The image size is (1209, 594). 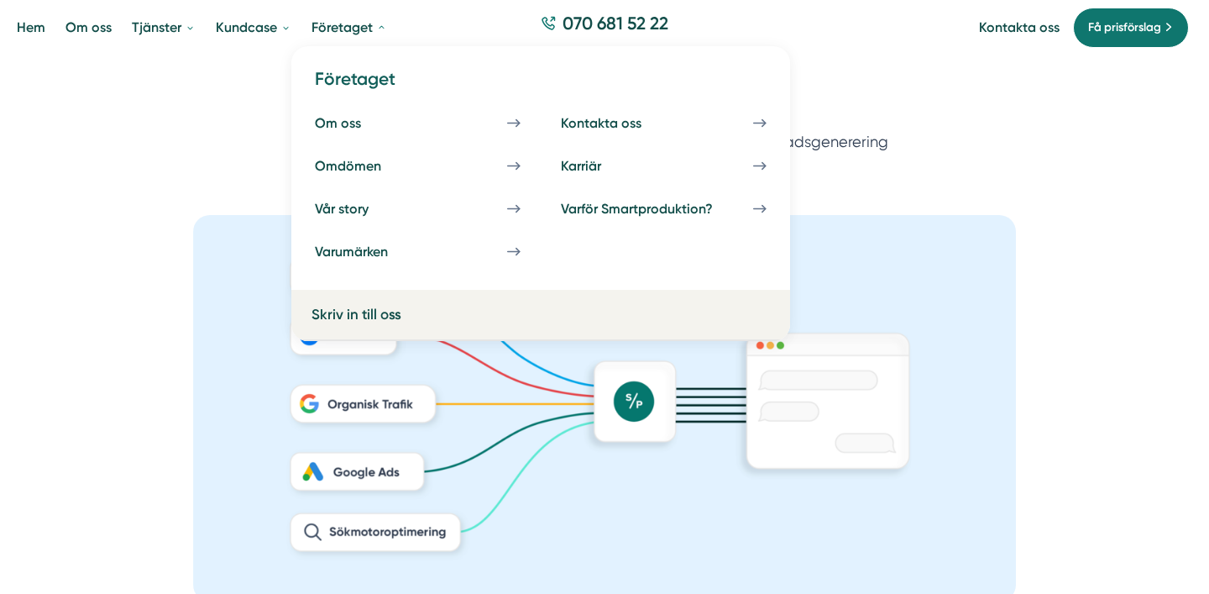 What do you see at coordinates (31, 27) in the screenshot?
I see `a: Hem` at bounding box center [31, 27].